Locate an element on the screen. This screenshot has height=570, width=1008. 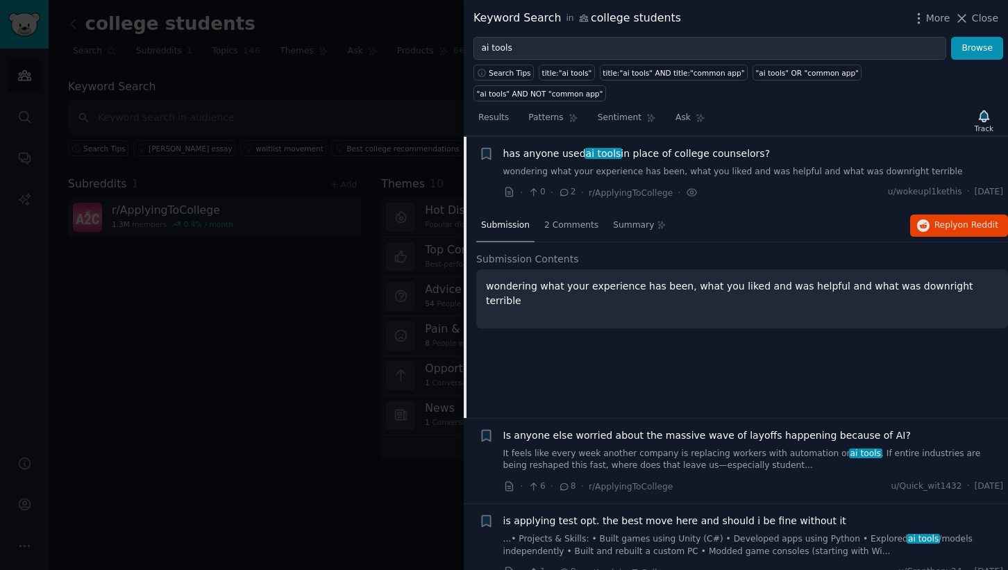
a: It feels like every week another company is replacing workers with automation orai tools. If enti... is located at coordinates (753, 459).